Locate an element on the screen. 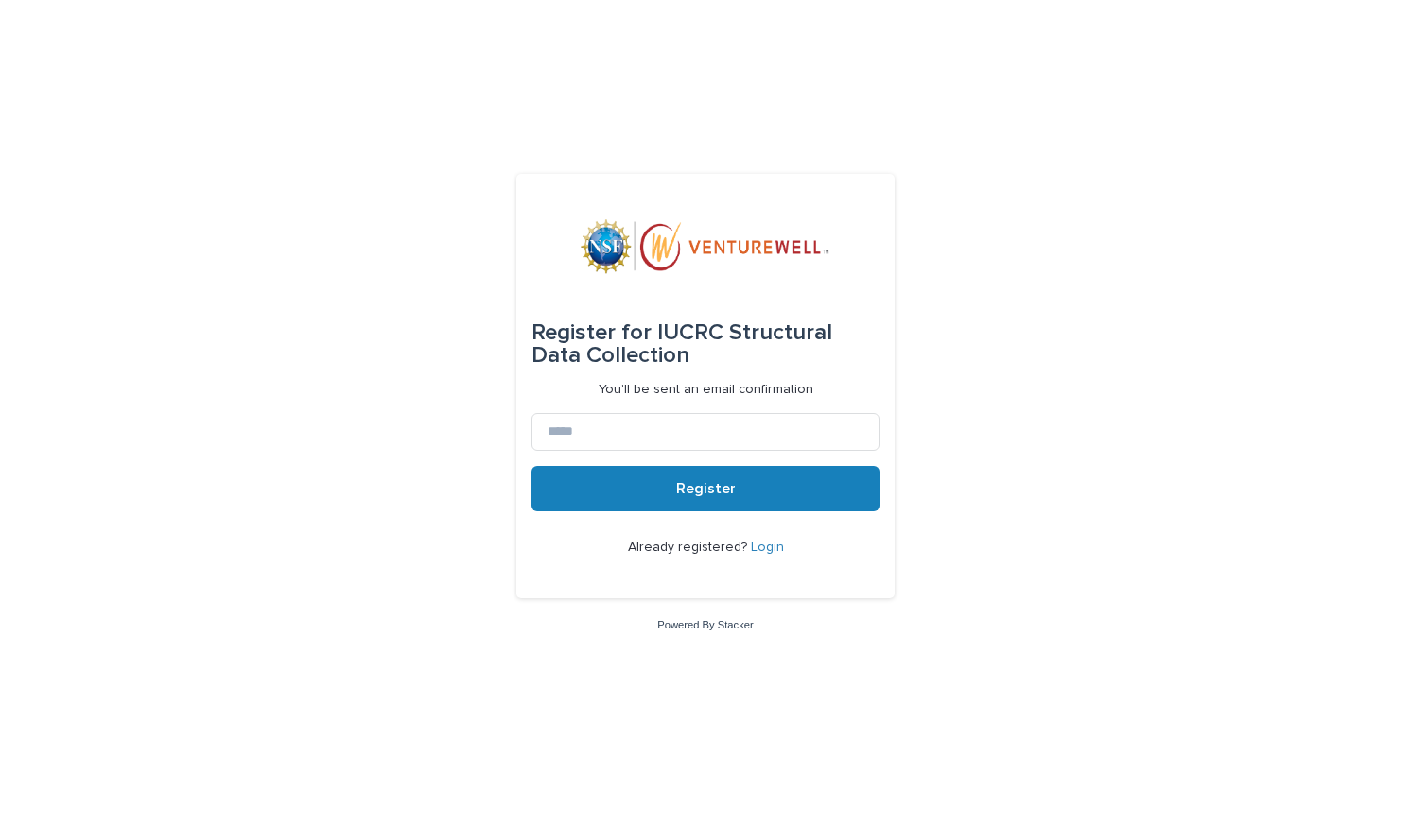  div: IUCRC Structural Data Collection is located at coordinates (705, 344).